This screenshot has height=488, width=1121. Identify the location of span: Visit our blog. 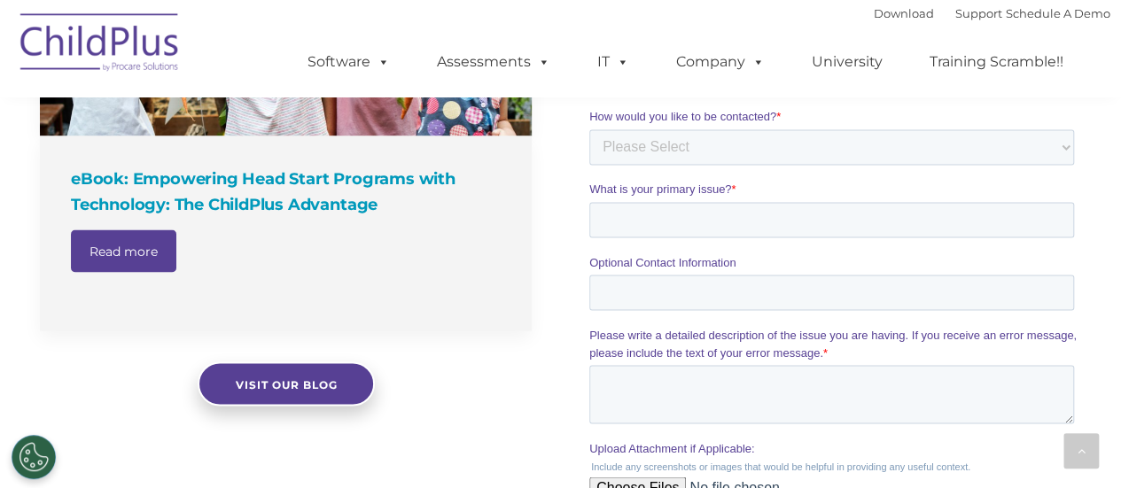
(285, 384).